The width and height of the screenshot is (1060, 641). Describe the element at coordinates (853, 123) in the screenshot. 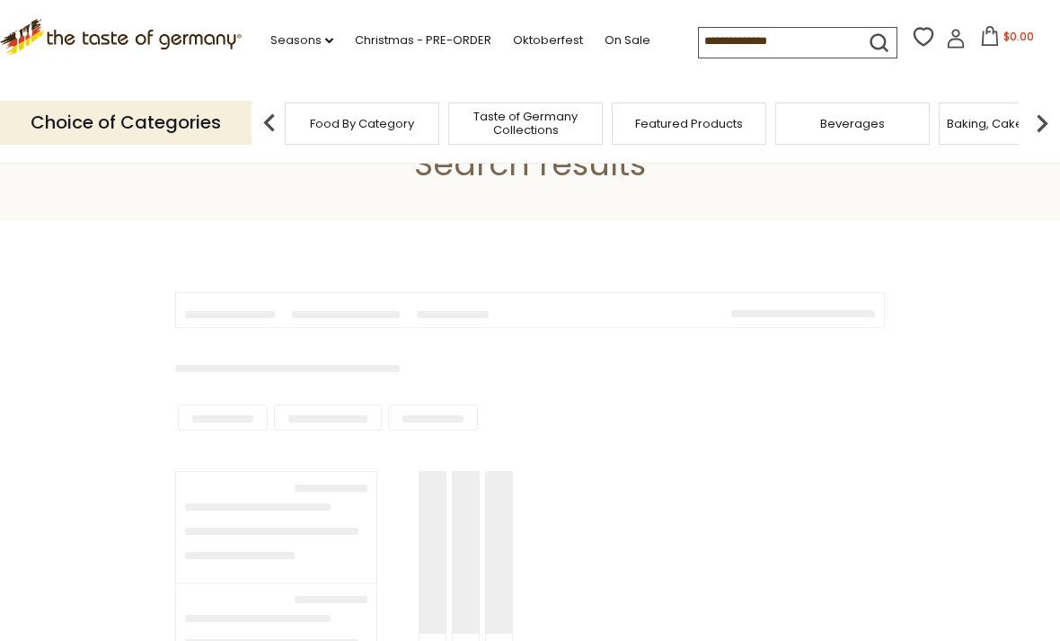

I see `span: Beverages` at that location.